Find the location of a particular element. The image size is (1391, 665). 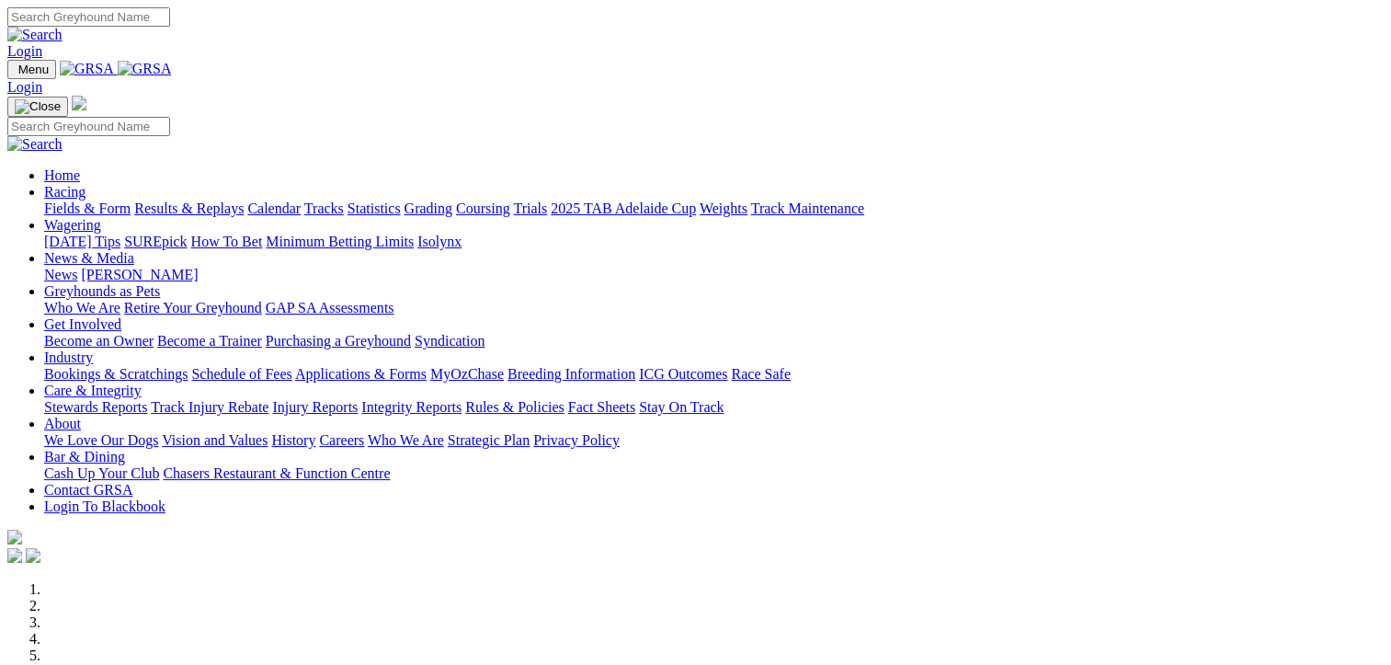

a: Syndication is located at coordinates (449, 340).